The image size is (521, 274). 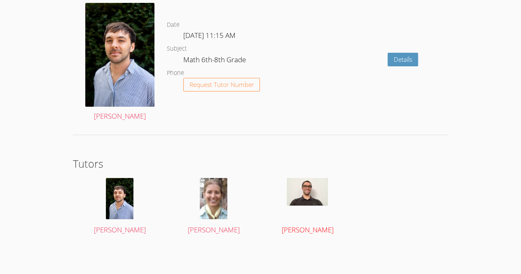 What do you see at coordinates (177, 49) in the screenshot?
I see `dt: Subject` at bounding box center [177, 49].